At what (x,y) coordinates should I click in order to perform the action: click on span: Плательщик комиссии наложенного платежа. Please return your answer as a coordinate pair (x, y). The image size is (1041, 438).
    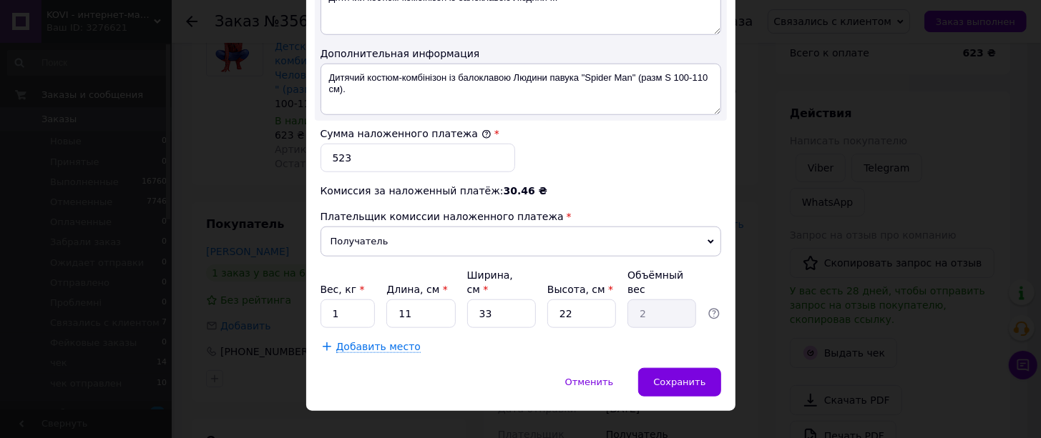
    Looking at the image, I should click on (442, 217).